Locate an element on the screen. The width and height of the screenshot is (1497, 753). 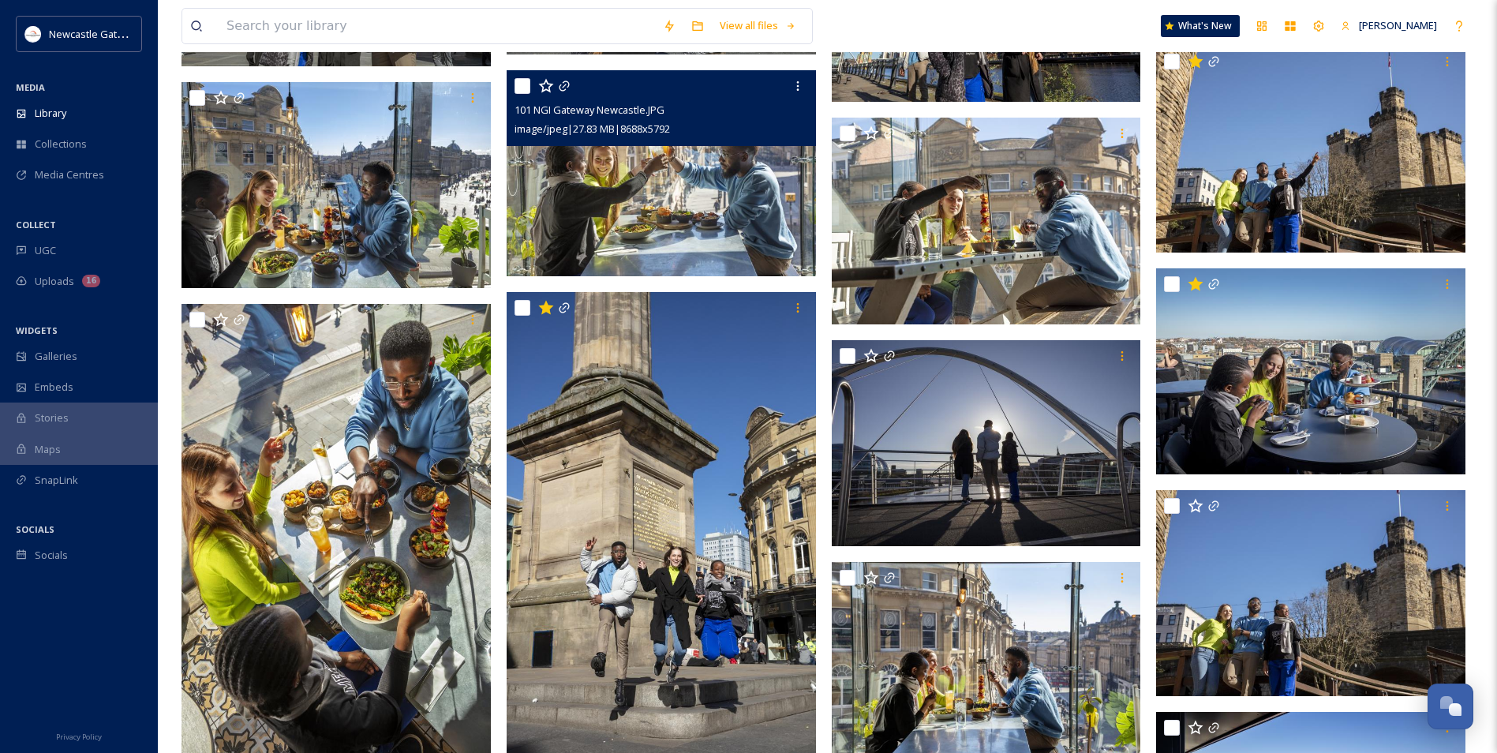
span: UGC is located at coordinates (45, 250).